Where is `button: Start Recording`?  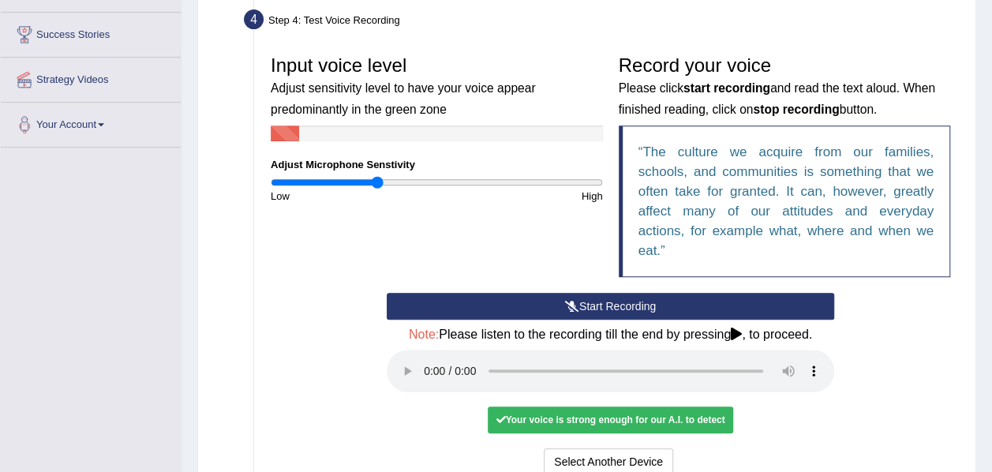 button: Start Recording is located at coordinates (610, 306).